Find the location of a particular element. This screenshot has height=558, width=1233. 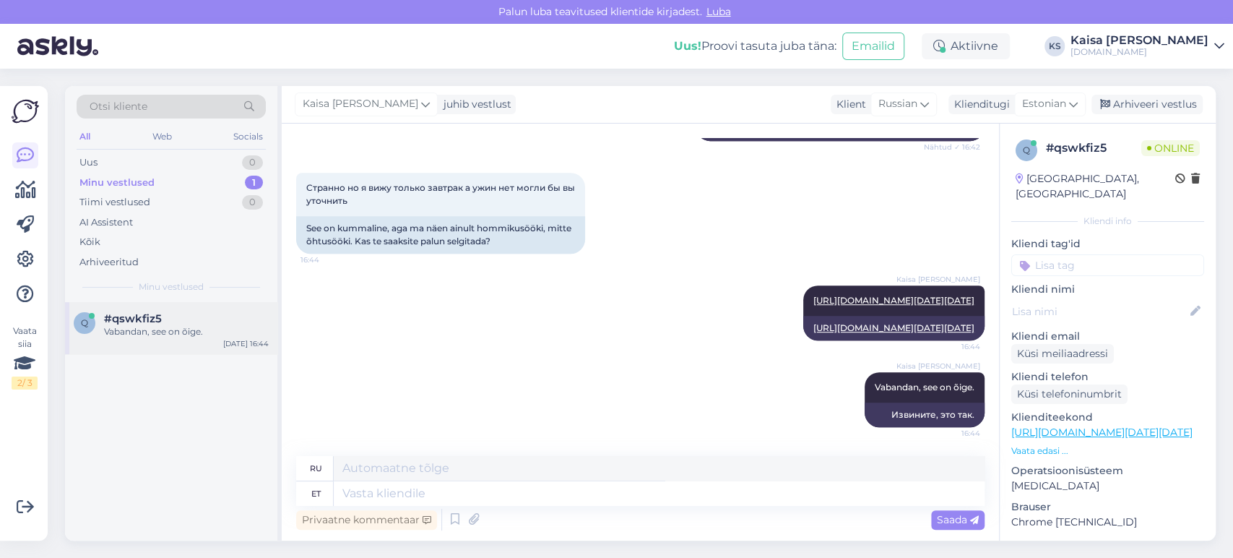

div: Vabandan, see on õige. is located at coordinates (186, 332).